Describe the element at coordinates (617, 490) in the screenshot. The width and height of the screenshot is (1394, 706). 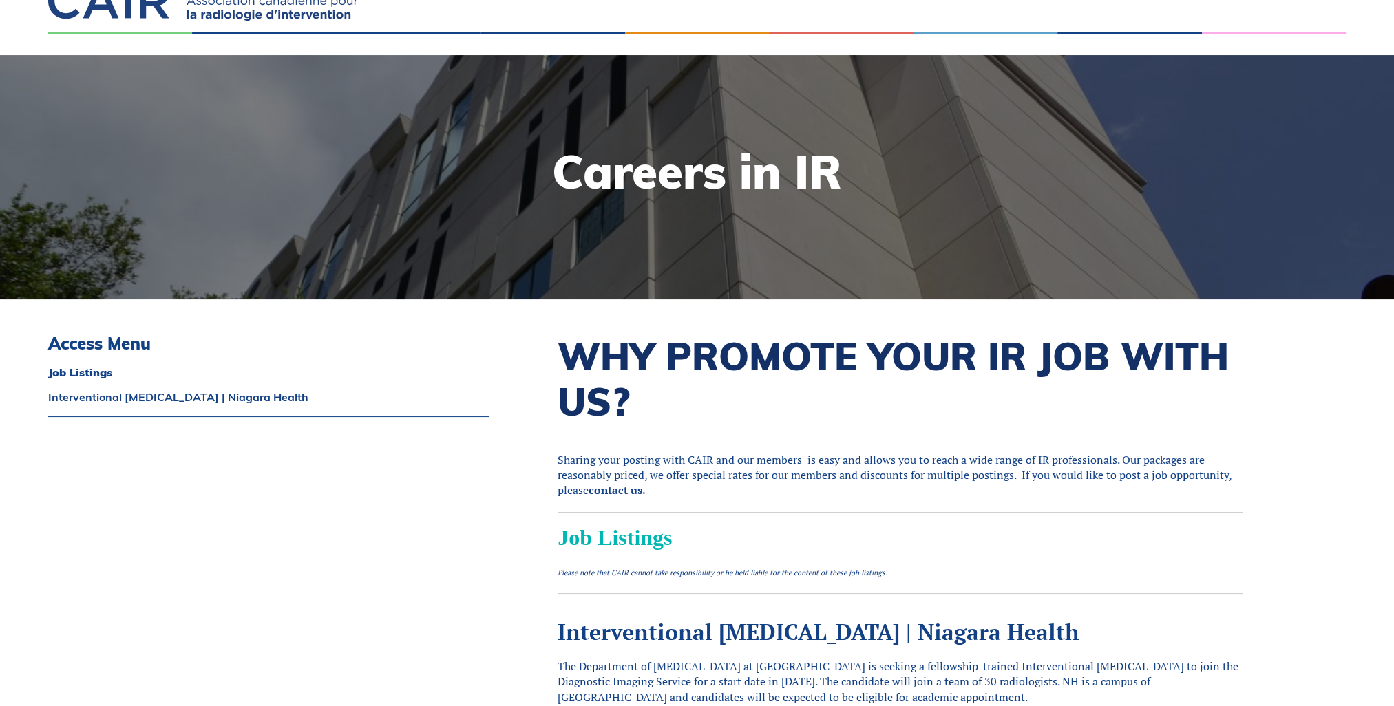
I see `a: contact us.` at that location.